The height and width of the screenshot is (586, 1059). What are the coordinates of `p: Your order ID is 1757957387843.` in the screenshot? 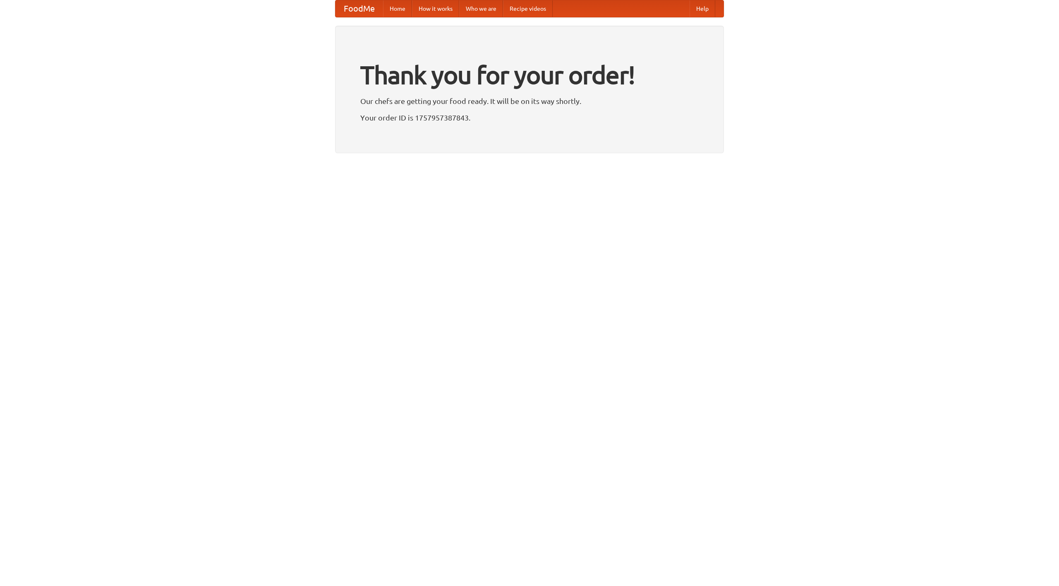 It's located at (530, 118).